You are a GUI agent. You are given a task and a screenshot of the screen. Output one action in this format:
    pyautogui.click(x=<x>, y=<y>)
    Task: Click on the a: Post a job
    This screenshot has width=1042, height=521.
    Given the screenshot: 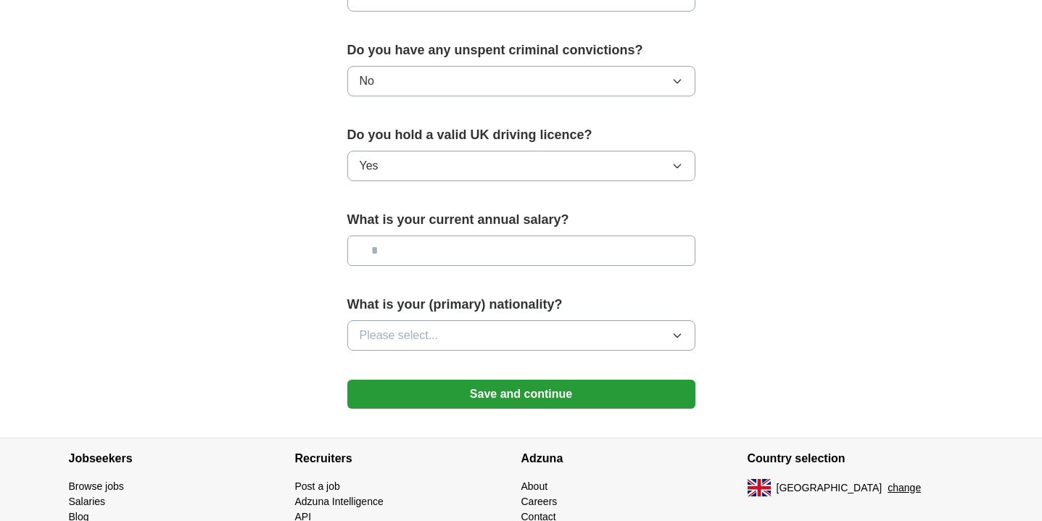 What is the action you would take?
    pyautogui.click(x=317, y=486)
    